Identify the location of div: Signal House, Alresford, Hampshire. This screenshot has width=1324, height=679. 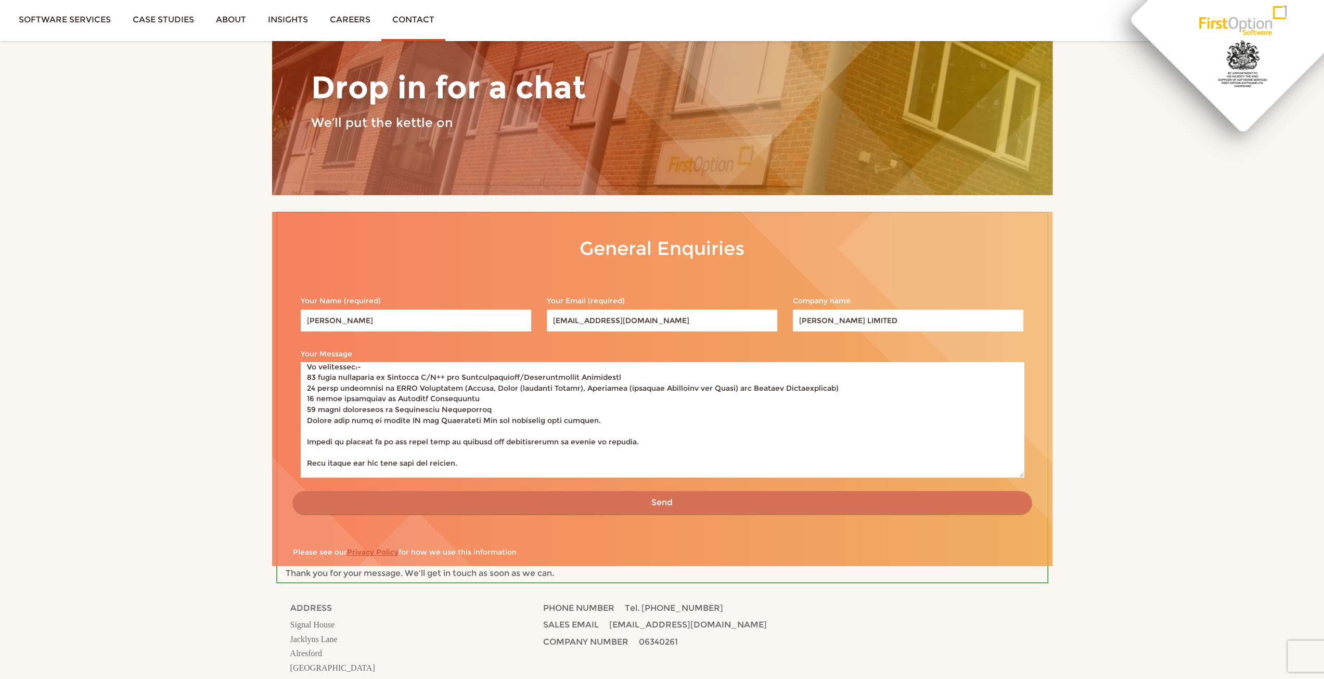
(662, 117).